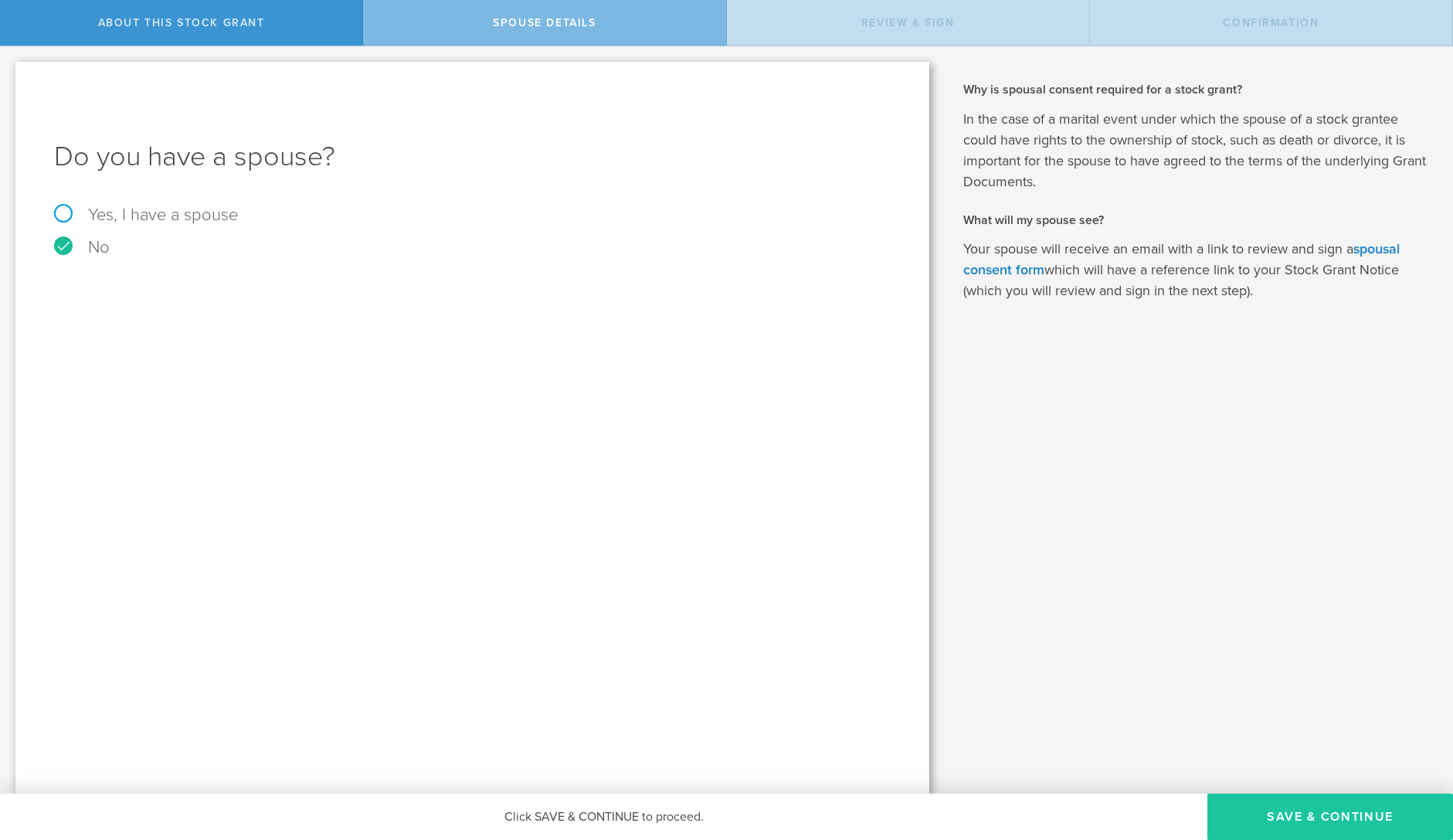 The width and height of the screenshot is (1453, 840). What do you see at coordinates (1197, 220) in the screenshot?
I see `h2: What will my spouse see?` at bounding box center [1197, 220].